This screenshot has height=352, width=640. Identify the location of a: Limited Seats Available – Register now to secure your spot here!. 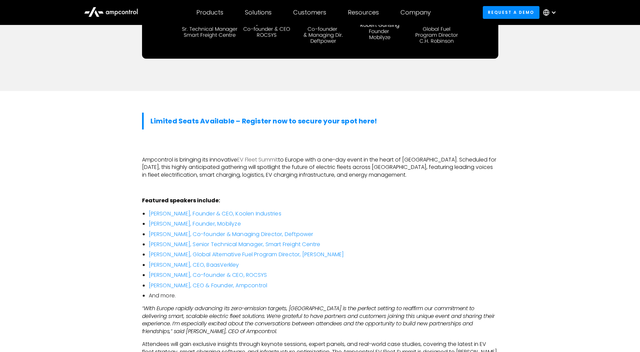
(264, 121).